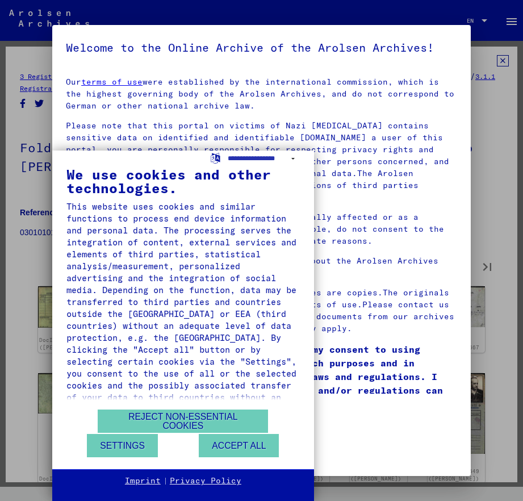 This screenshot has height=501, width=523. What do you see at coordinates (183, 308) in the screenshot?
I see `div: This website uses cookies and similar functions to process end device information and personal da...` at bounding box center [183, 308].